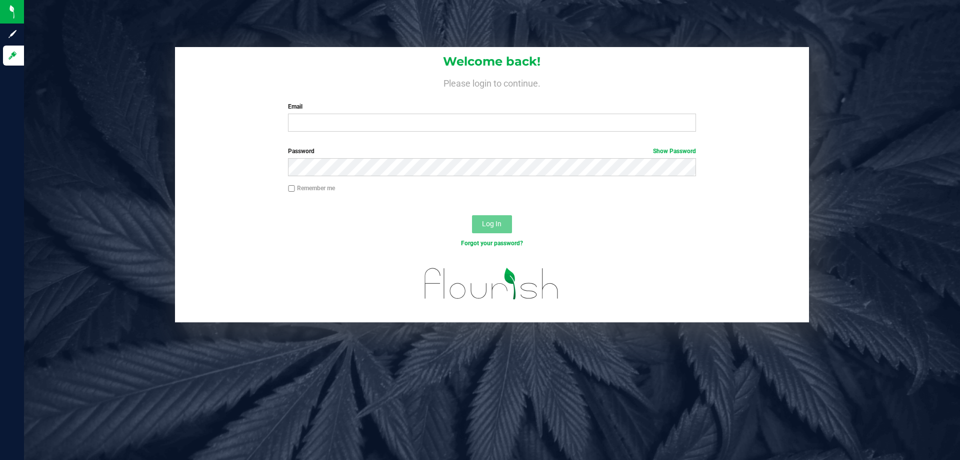 The image size is (960, 460). I want to click on h4: Please login to continue., so click(492, 82).